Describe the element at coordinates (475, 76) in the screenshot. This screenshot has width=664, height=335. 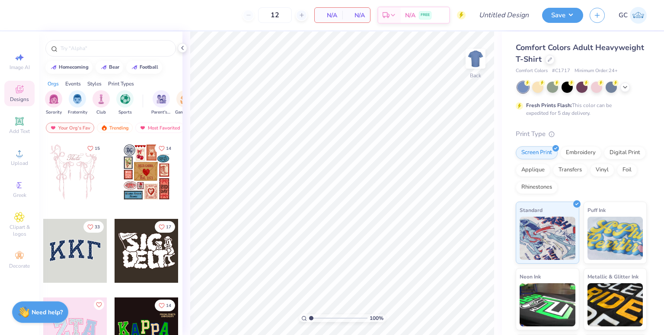
I see `div: Back` at that location.